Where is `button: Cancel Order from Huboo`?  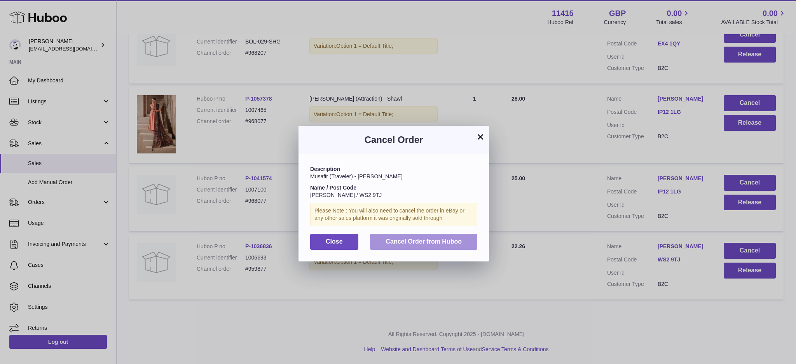 button: Cancel Order from Huboo is located at coordinates (424, 242).